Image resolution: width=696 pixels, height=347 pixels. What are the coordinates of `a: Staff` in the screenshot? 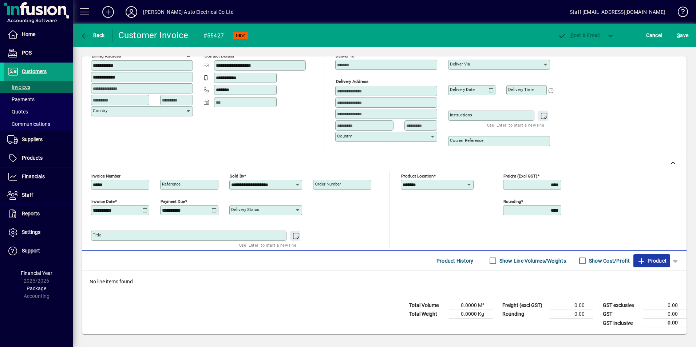 It's located at (38, 196).